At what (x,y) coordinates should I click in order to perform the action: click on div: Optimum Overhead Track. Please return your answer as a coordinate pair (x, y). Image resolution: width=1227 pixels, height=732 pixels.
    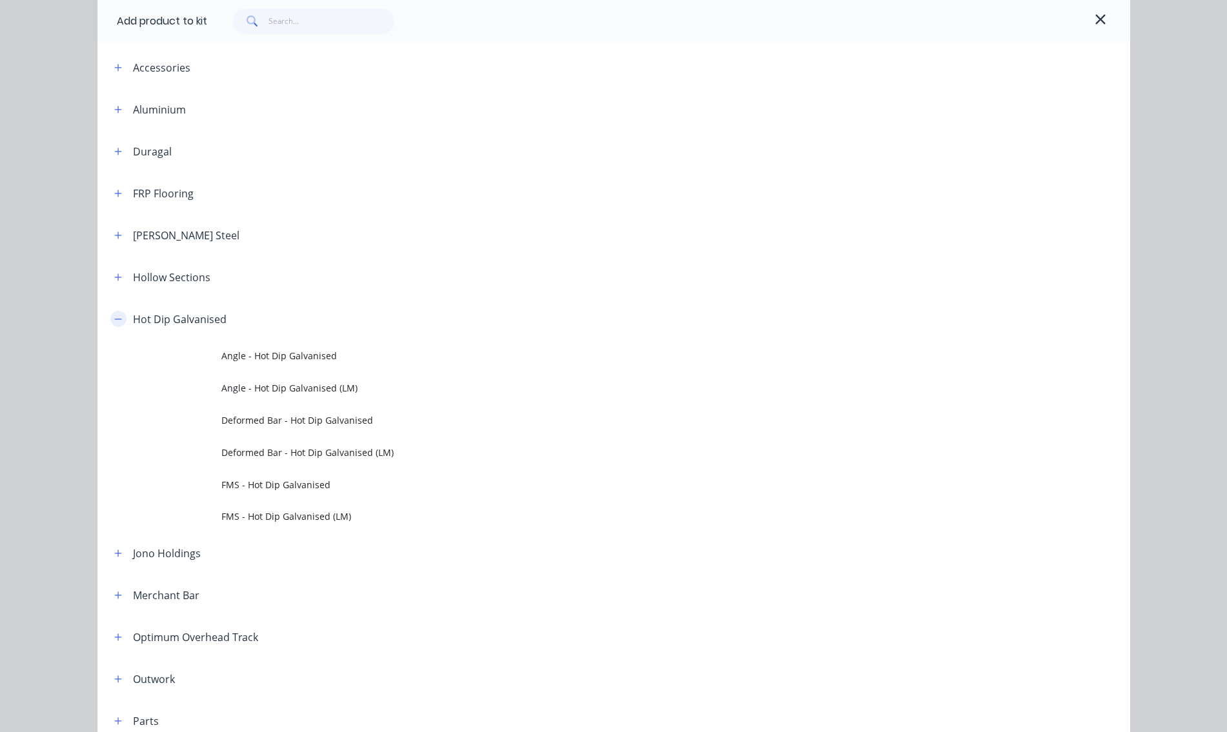
    Looking at the image, I should click on (196, 638).